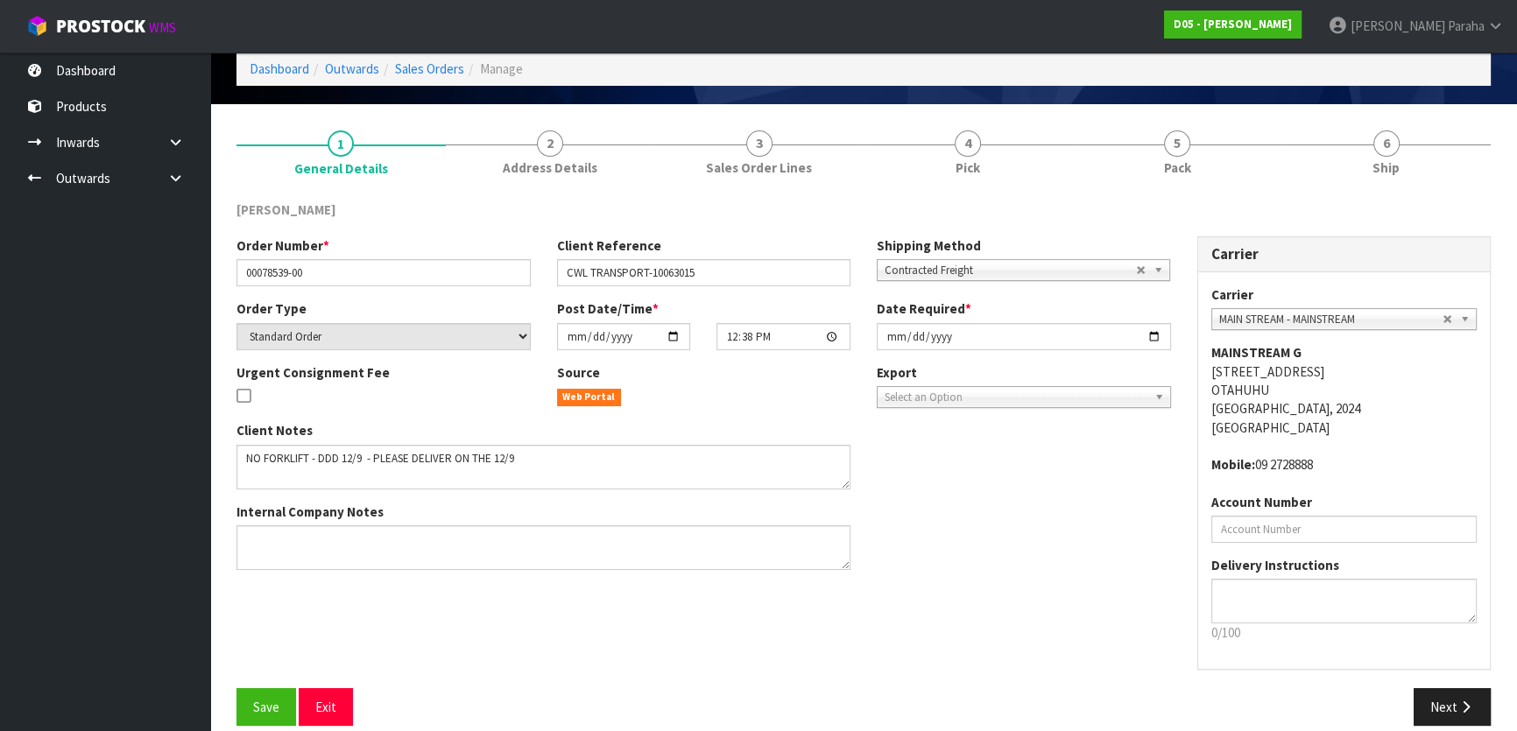 The width and height of the screenshot is (1517, 731). What do you see at coordinates (162, 27) in the screenshot?
I see `small: WMS` at bounding box center [162, 27].